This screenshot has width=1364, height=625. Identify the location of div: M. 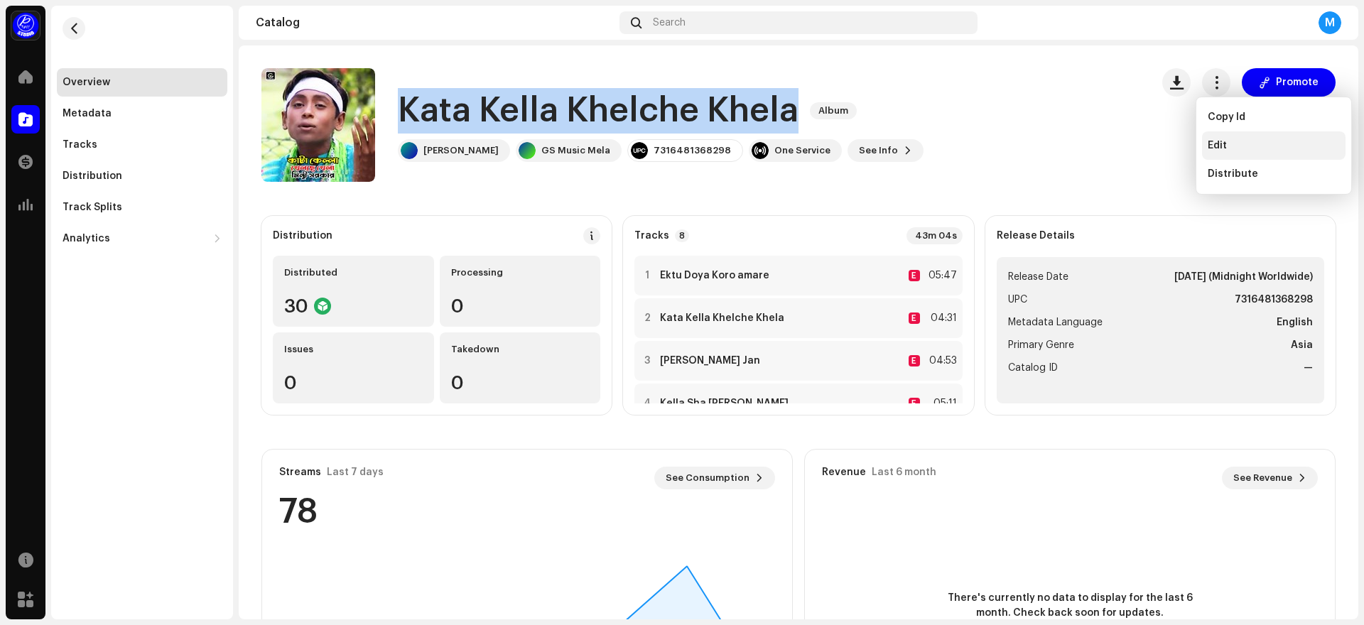
(1330, 23).